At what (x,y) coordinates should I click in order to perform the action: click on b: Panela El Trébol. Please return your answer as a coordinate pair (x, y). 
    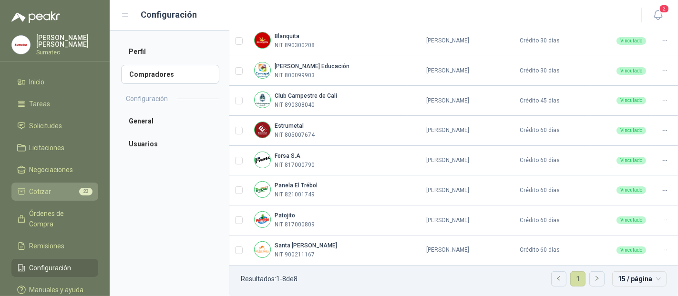
    Looking at the image, I should click on (296, 186).